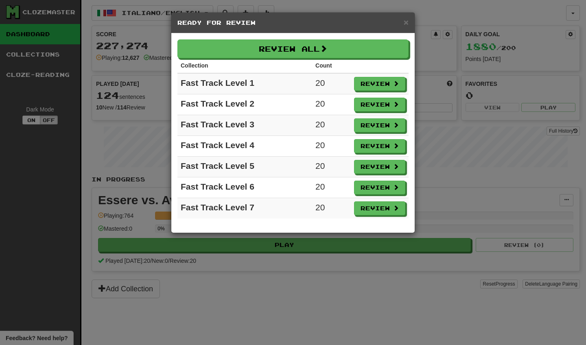 This screenshot has height=345, width=586. What do you see at coordinates (245, 208) in the screenshot?
I see `td: Fast Track Level 7` at bounding box center [245, 208].